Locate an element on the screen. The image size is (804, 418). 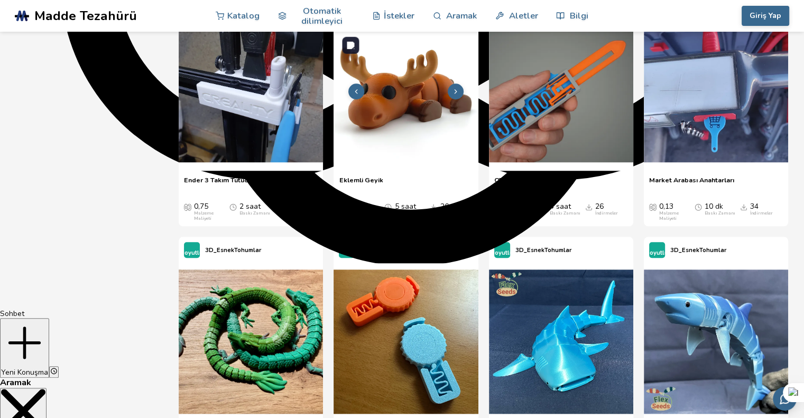
a: OTF Fidget Bıçağı is located at coordinates (522, 184).